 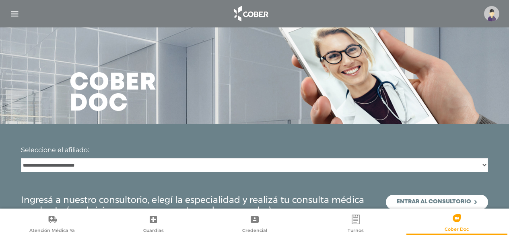 What do you see at coordinates (153, 224) in the screenshot?
I see `a: Guardias` at bounding box center [153, 224].